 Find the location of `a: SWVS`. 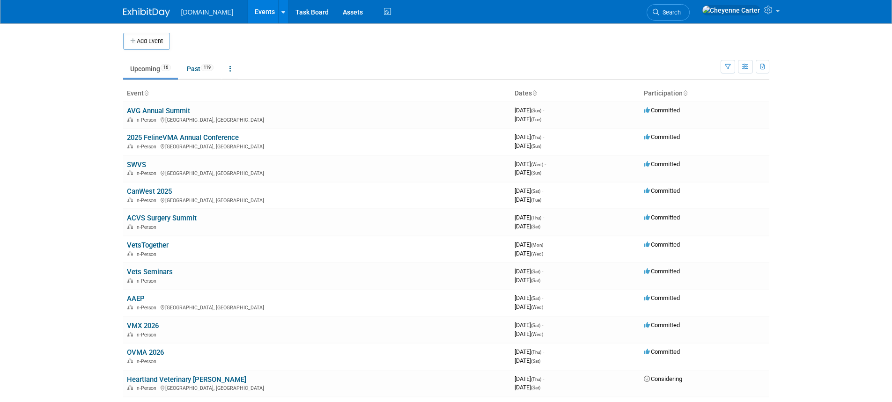

a: SWVS is located at coordinates (136, 165).